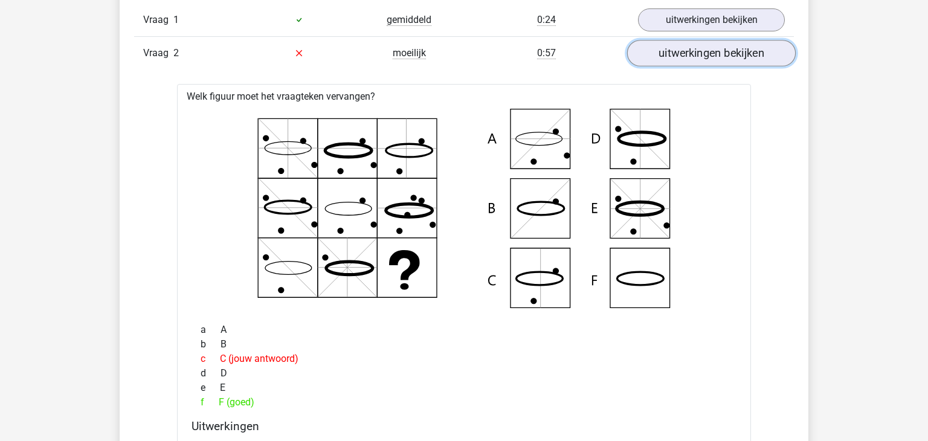 This screenshot has width=928, height=441. What do you see at coordinates (464, 373) in the screenshot?
I see `div: D` at bounding box center [464, 373].